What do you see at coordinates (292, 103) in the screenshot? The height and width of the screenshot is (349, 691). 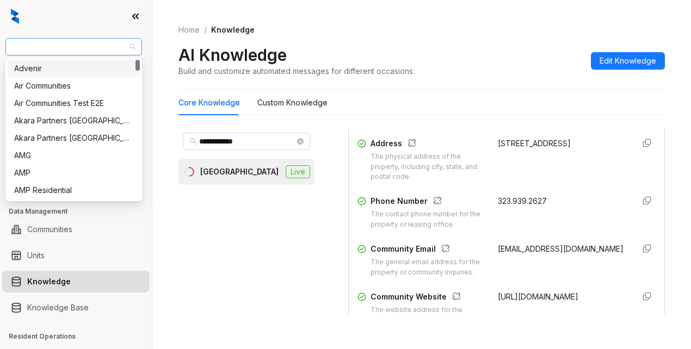 I see `div: Custom Knowledge` at bounding box center [292, 103].